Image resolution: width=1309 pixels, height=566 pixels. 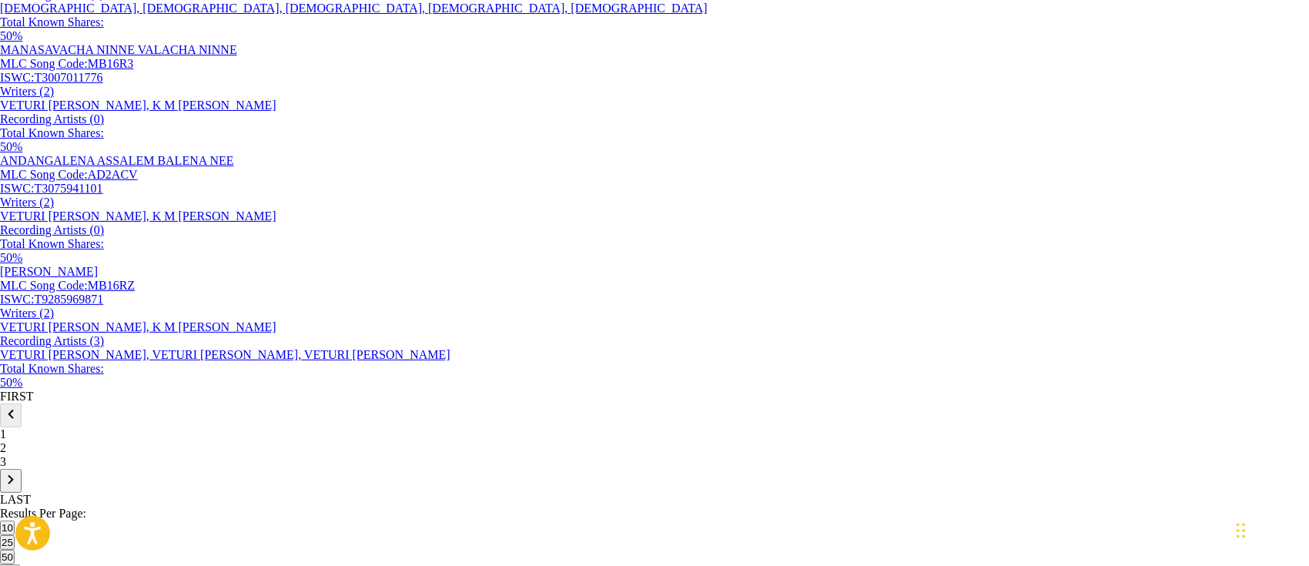 I want to click on span: T3075941101, so click(x=68, y=188).